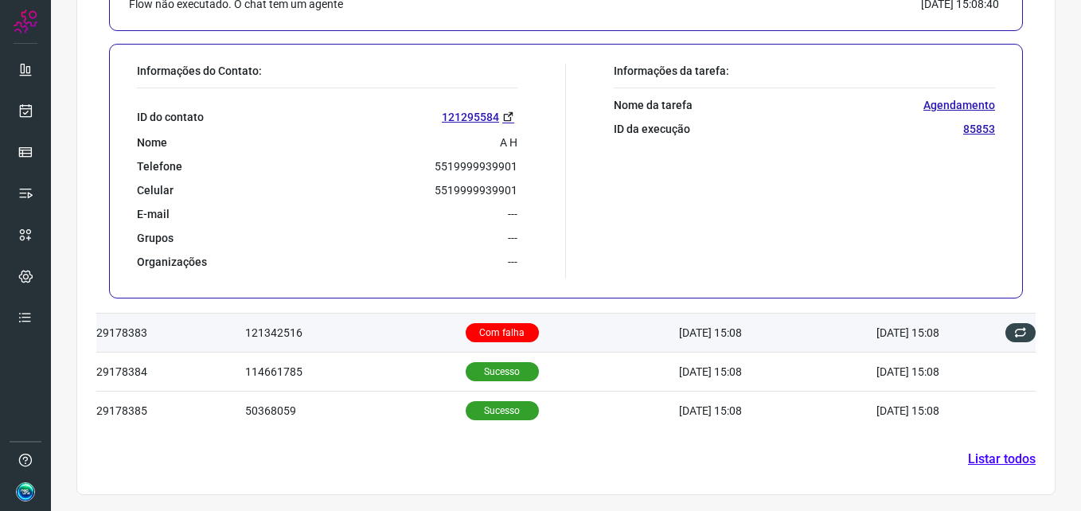 The height and width of the screenshot is (511, 1081). I want to click on p: Com falha, so click(502, 333).